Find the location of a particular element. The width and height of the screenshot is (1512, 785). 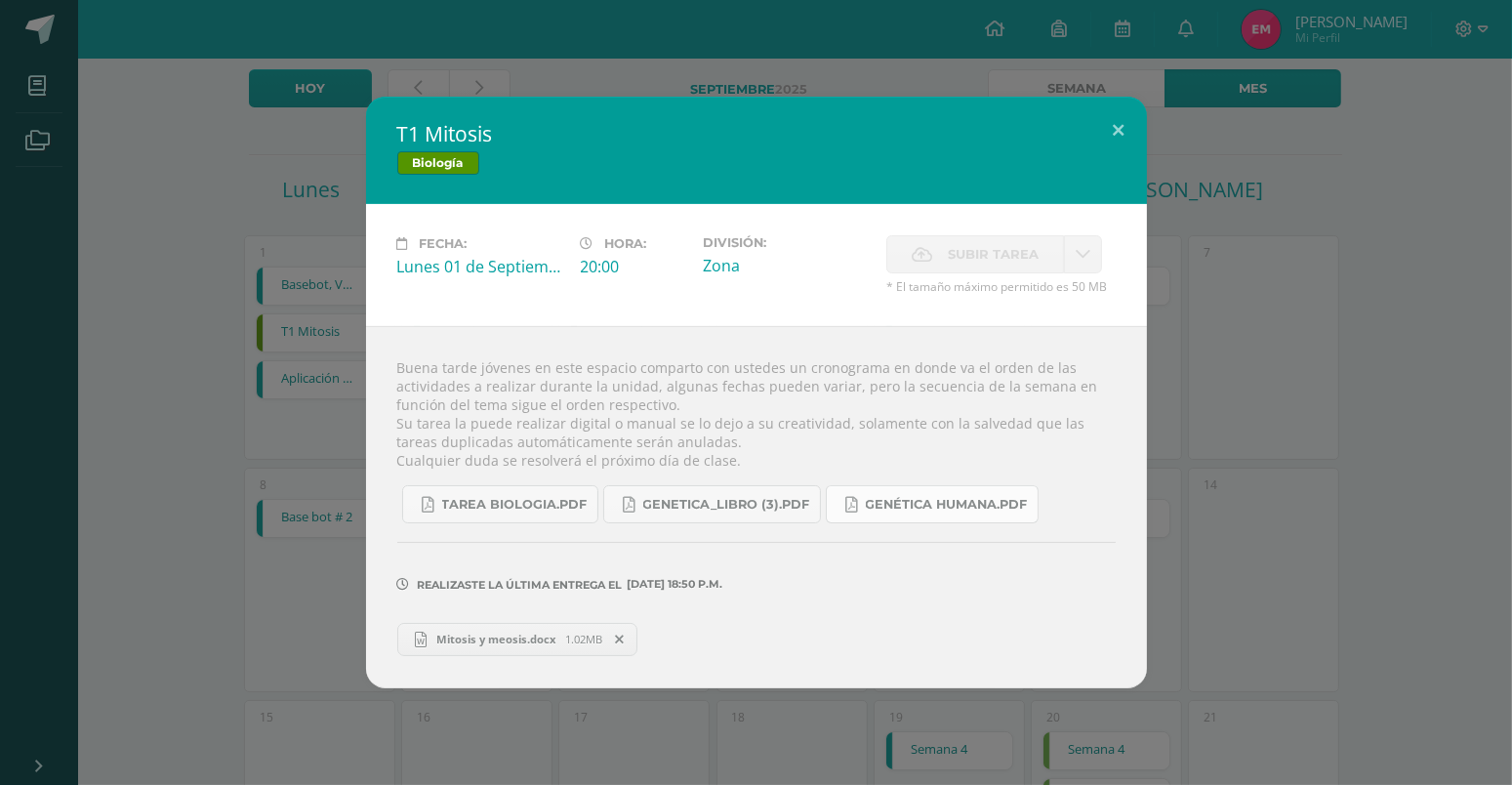

span: Genética humana.pdf is located at coordinates (947, 505).